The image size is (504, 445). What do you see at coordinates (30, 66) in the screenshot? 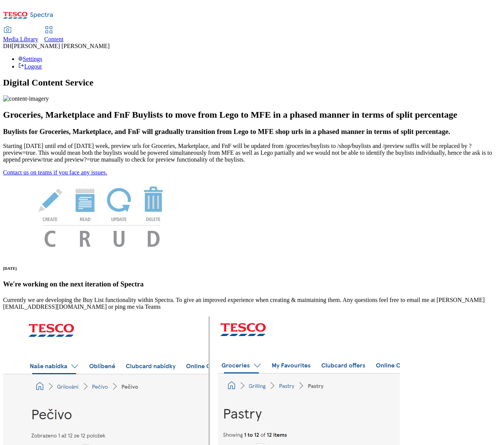
I see `a: Logout` at bounding box center [30, 66].